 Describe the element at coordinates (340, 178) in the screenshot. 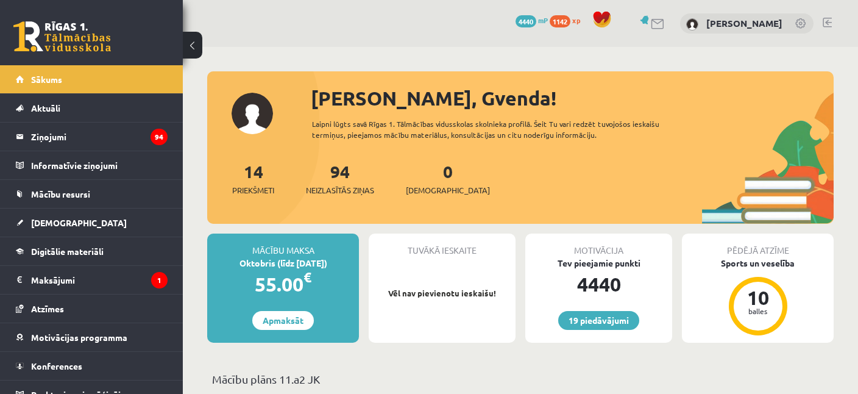

I see `a: 94Neizlasītās ziņas` at that location.